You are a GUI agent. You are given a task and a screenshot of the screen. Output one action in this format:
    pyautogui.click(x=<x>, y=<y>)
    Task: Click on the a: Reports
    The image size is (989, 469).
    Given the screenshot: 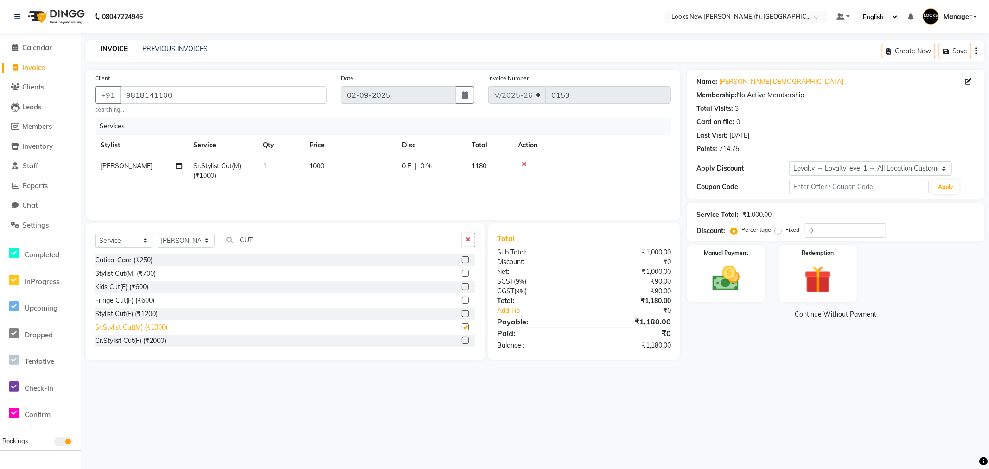 What is the action you would take?
    pyautogui.click(x=40, y=186)
    